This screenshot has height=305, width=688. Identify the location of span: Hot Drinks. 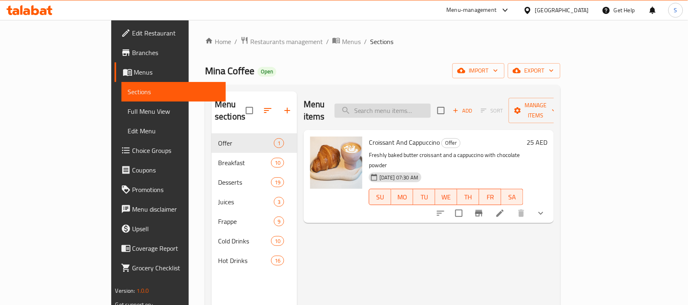
(244, 260).